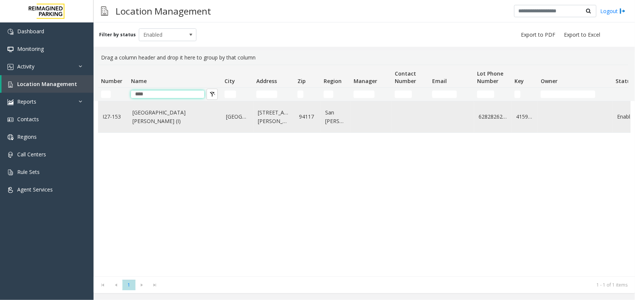 The width and height of the screenshot is (635, 300). Describe the element at coordinates (106, 94) in the screenshot. I see `input: Number Filter` at that location.